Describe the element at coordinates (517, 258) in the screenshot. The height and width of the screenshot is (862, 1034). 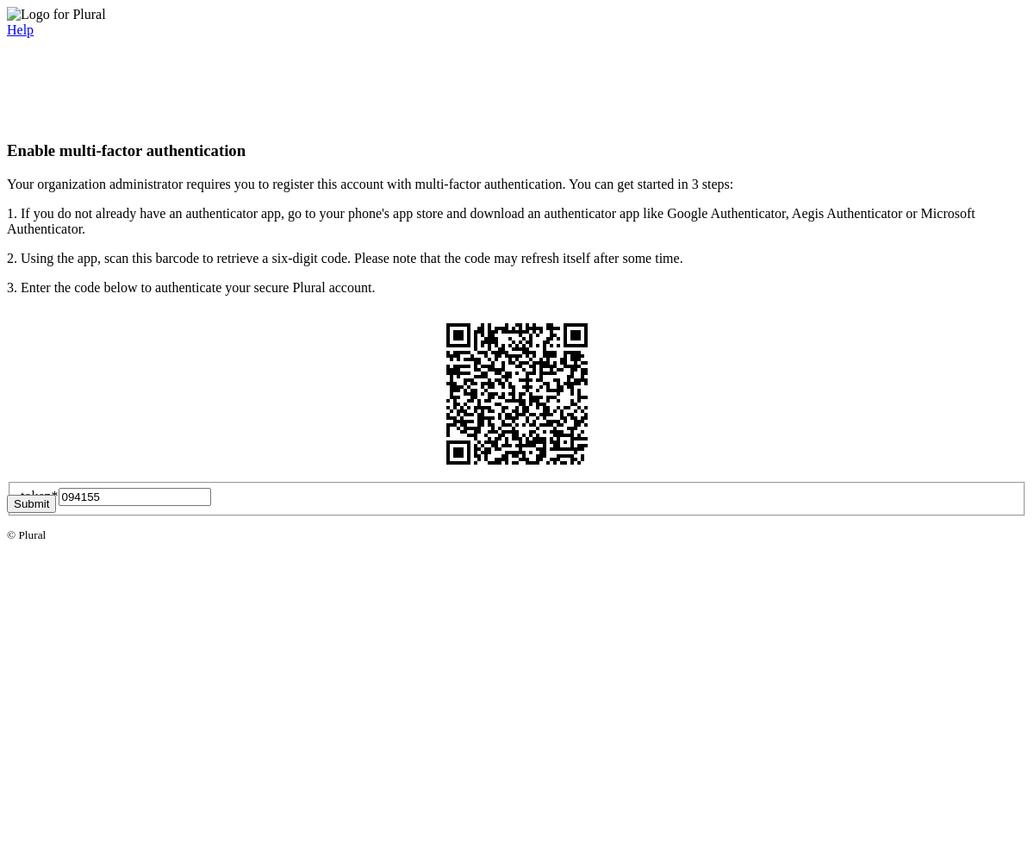
I see `p: 2. Using the app, scan this barcode to retrieve a six-digit code. Please note that the code may r...` at that location.